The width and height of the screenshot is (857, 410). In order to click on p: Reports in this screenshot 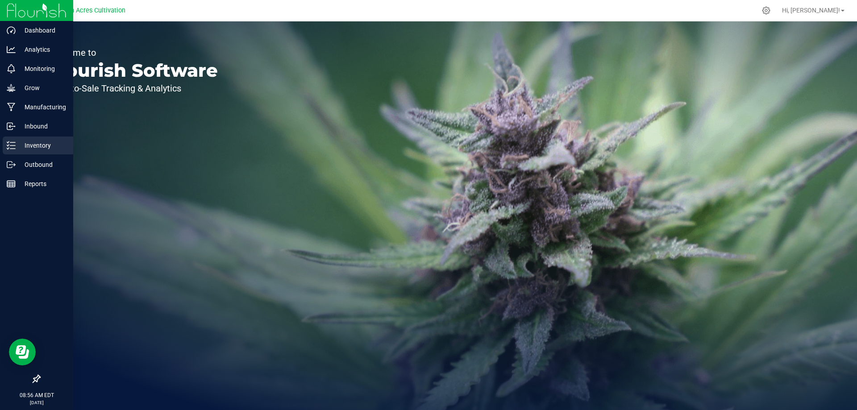, I will do `click(42, 184)`.